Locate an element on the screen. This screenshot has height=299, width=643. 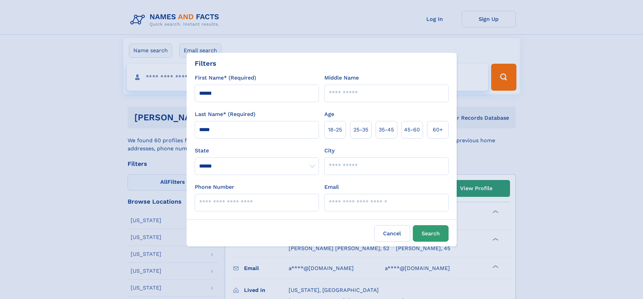
label: Cancel is located at coordinates (392, 233).